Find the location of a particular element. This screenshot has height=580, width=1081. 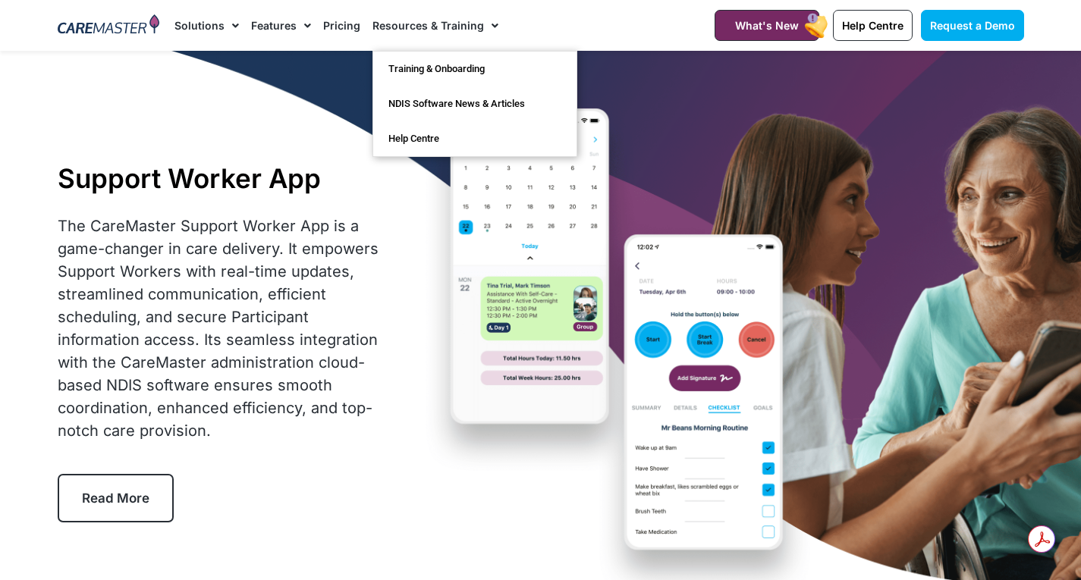

span: Request a Demo is located at coordinates (973, 25).